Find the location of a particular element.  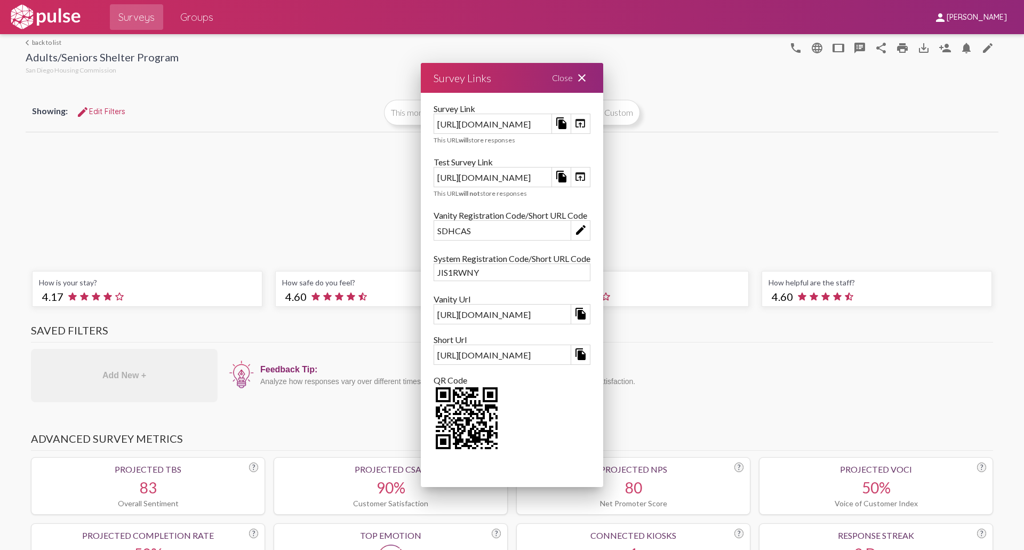

div: Net Promoter Score is located at coordinates (633, 503).